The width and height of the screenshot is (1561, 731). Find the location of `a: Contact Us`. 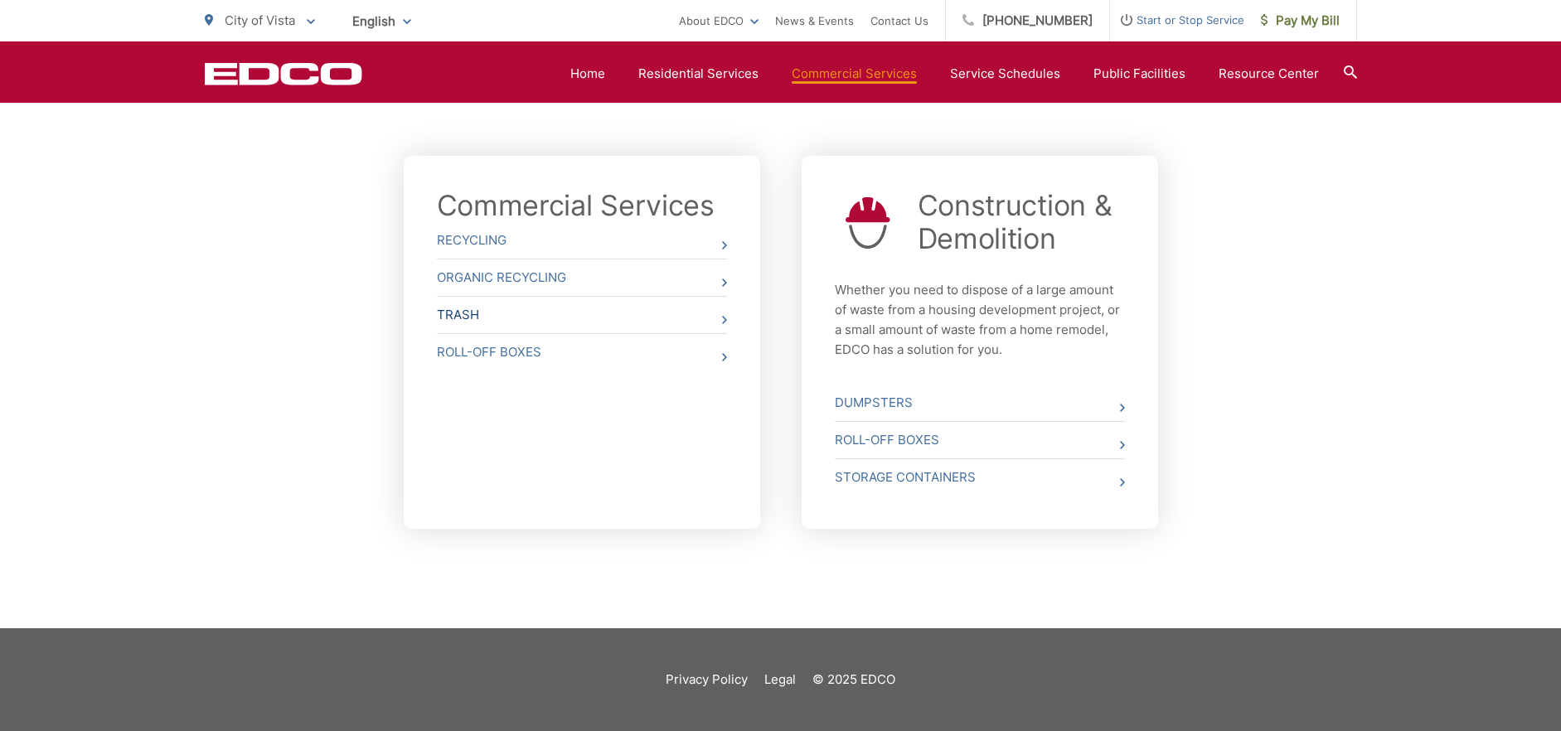

a: Contact Us is located at coordinates (899, 21).